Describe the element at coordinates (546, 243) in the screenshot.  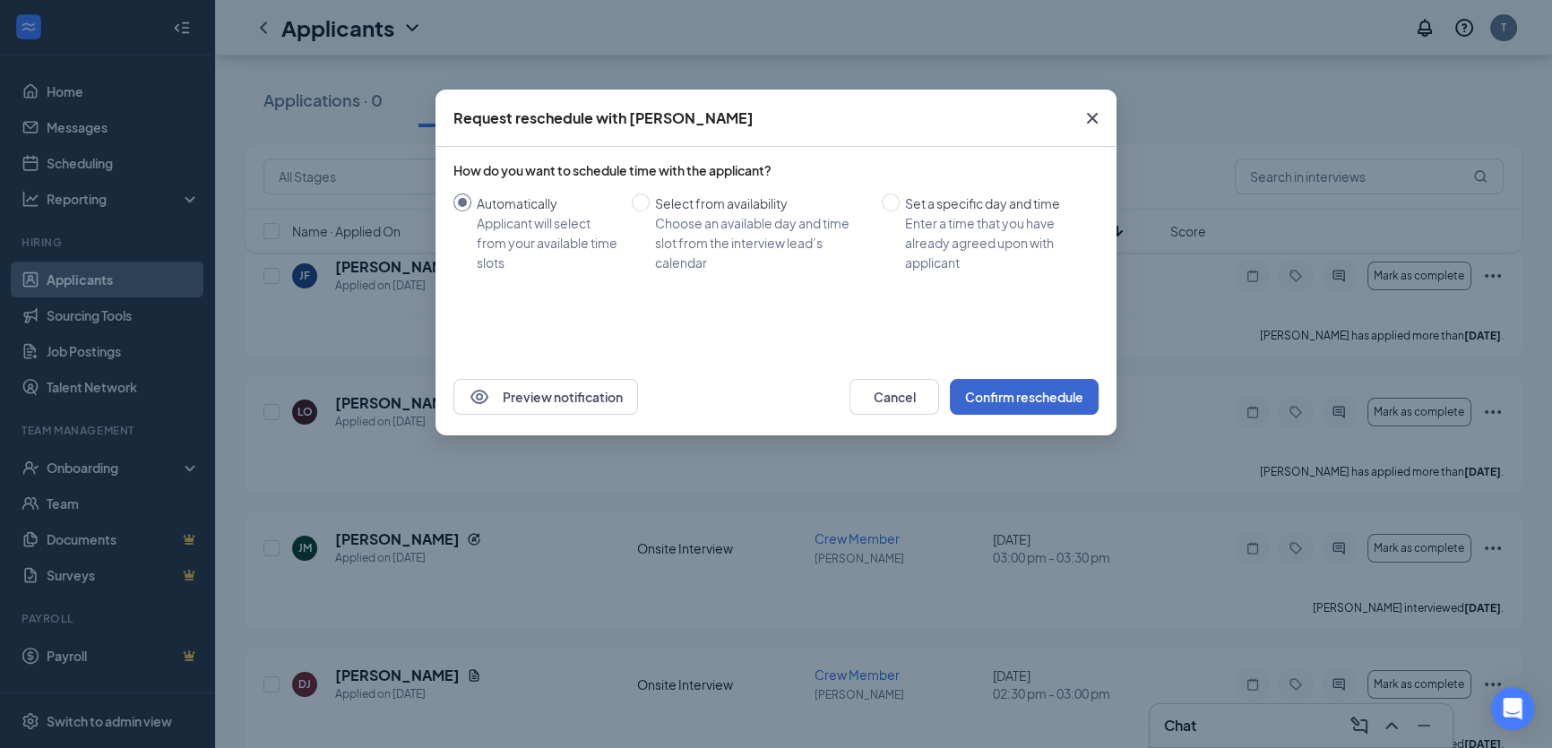
I see `div: Applicant will select from your available time slots` at that location.